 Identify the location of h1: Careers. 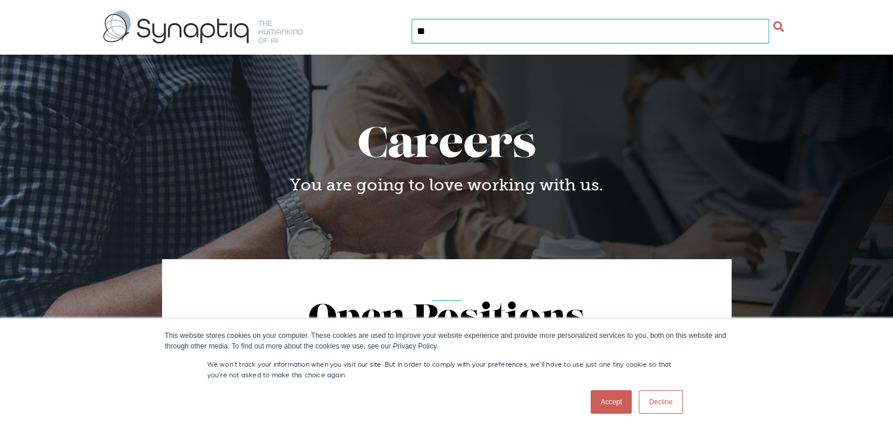
(447, 146).